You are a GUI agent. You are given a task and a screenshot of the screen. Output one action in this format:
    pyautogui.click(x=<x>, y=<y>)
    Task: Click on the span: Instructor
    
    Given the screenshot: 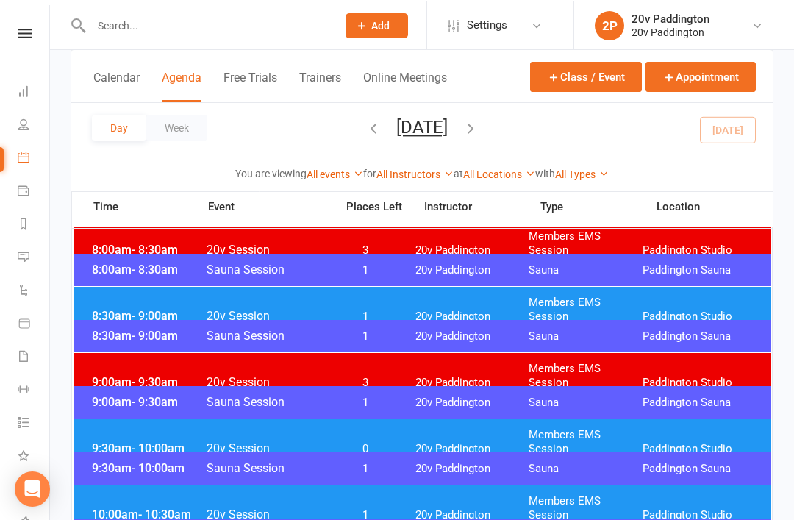 What is the action you would take?
    pyautogui.click(x=482, y=205)
    